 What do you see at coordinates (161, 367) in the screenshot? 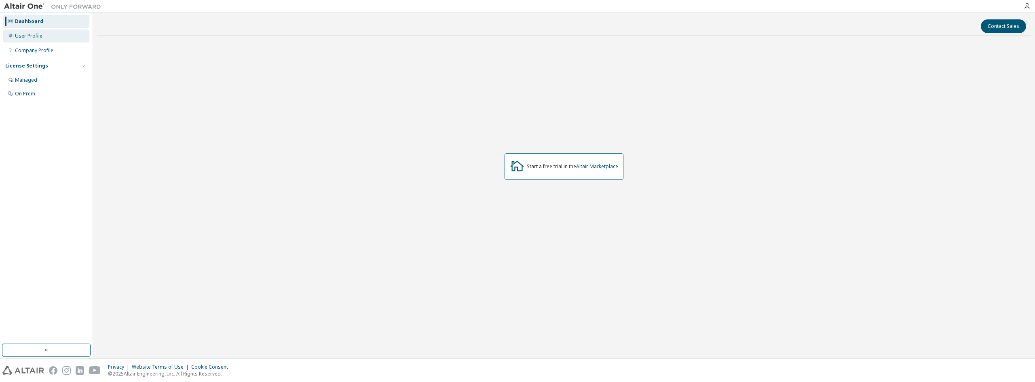
I see `div: Website Terms of Use` at bounding box center [161, 367].